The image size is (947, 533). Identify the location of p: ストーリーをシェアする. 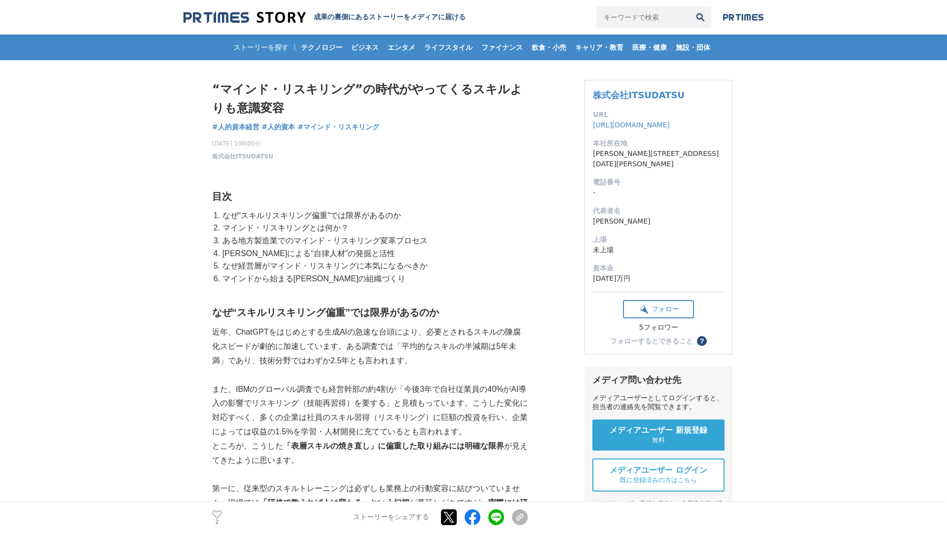
(391, 517).